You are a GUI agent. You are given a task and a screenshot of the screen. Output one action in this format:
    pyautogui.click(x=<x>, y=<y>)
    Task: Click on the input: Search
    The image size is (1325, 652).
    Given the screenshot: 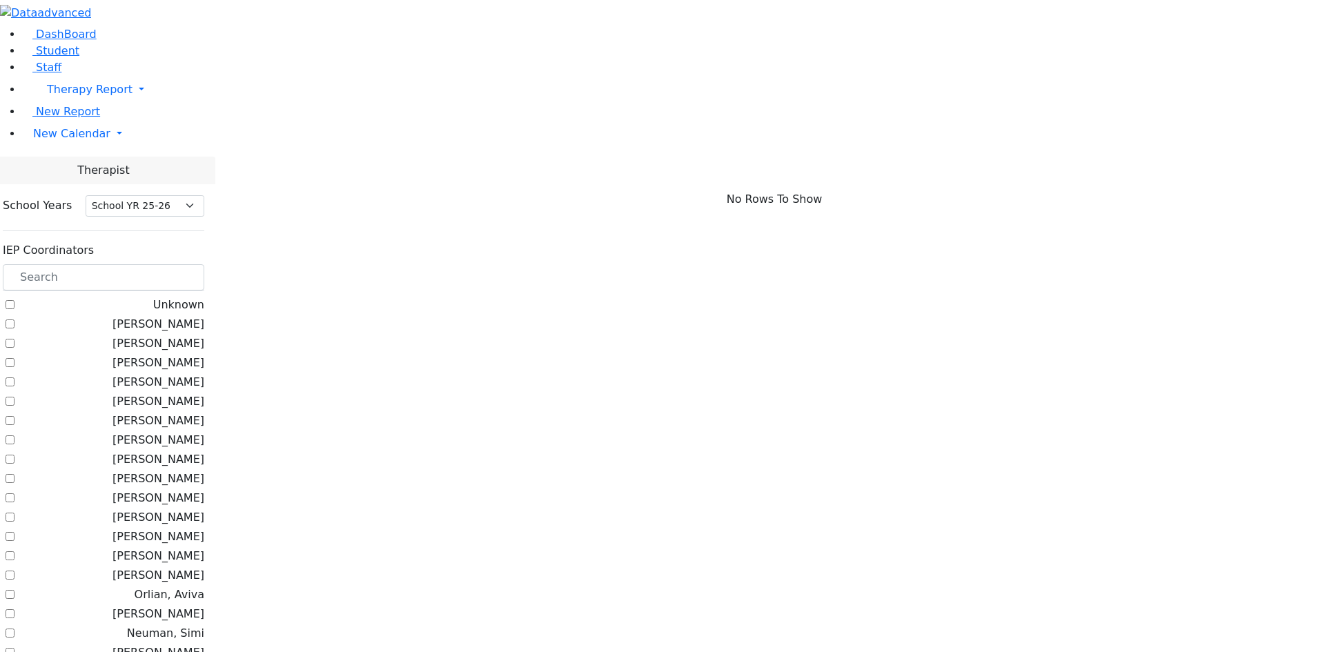 What is the action you would take?
    pyautogui.click(x=103, y=277)
    